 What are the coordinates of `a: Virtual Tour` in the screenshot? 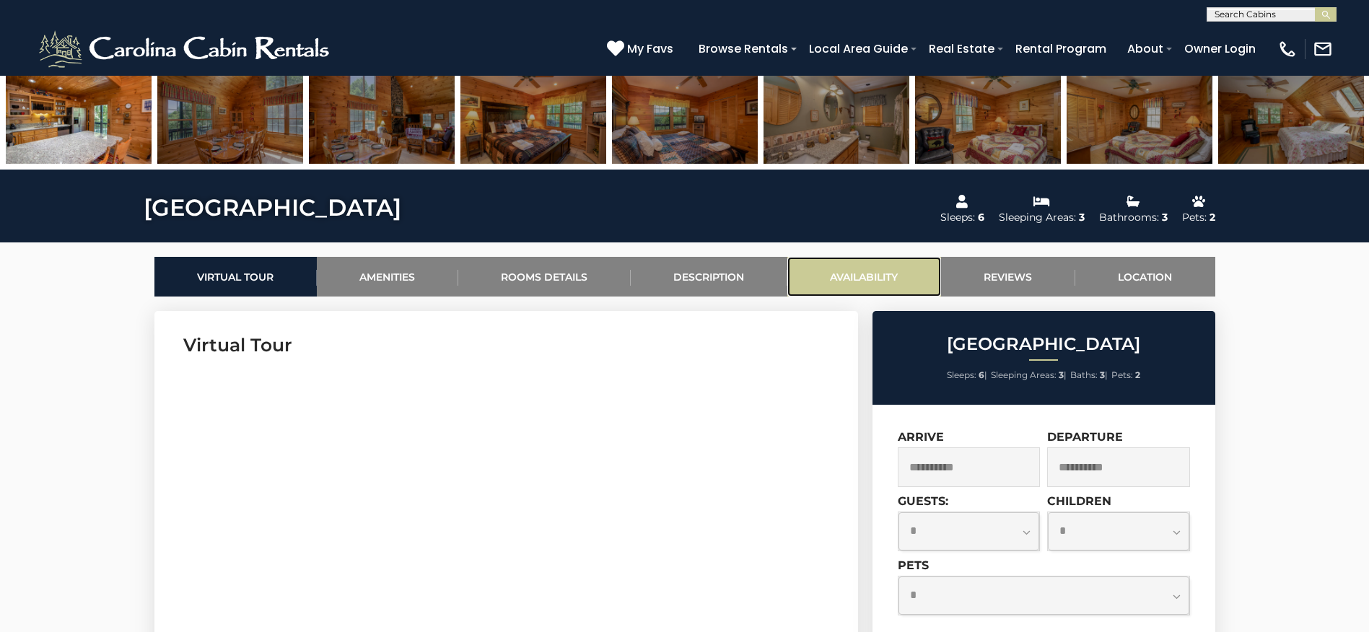 It's located at (235, 276).